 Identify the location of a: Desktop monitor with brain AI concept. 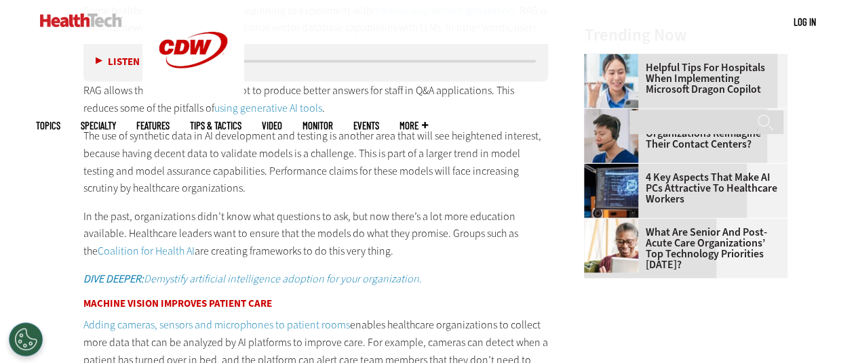
(614, 170).